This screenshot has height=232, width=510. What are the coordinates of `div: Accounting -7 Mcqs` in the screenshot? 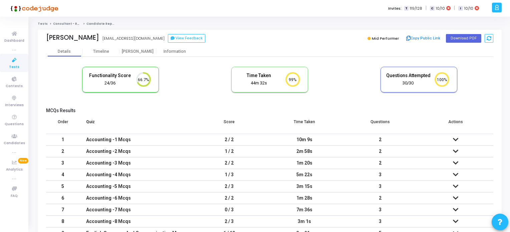 It's located at (135, 210).